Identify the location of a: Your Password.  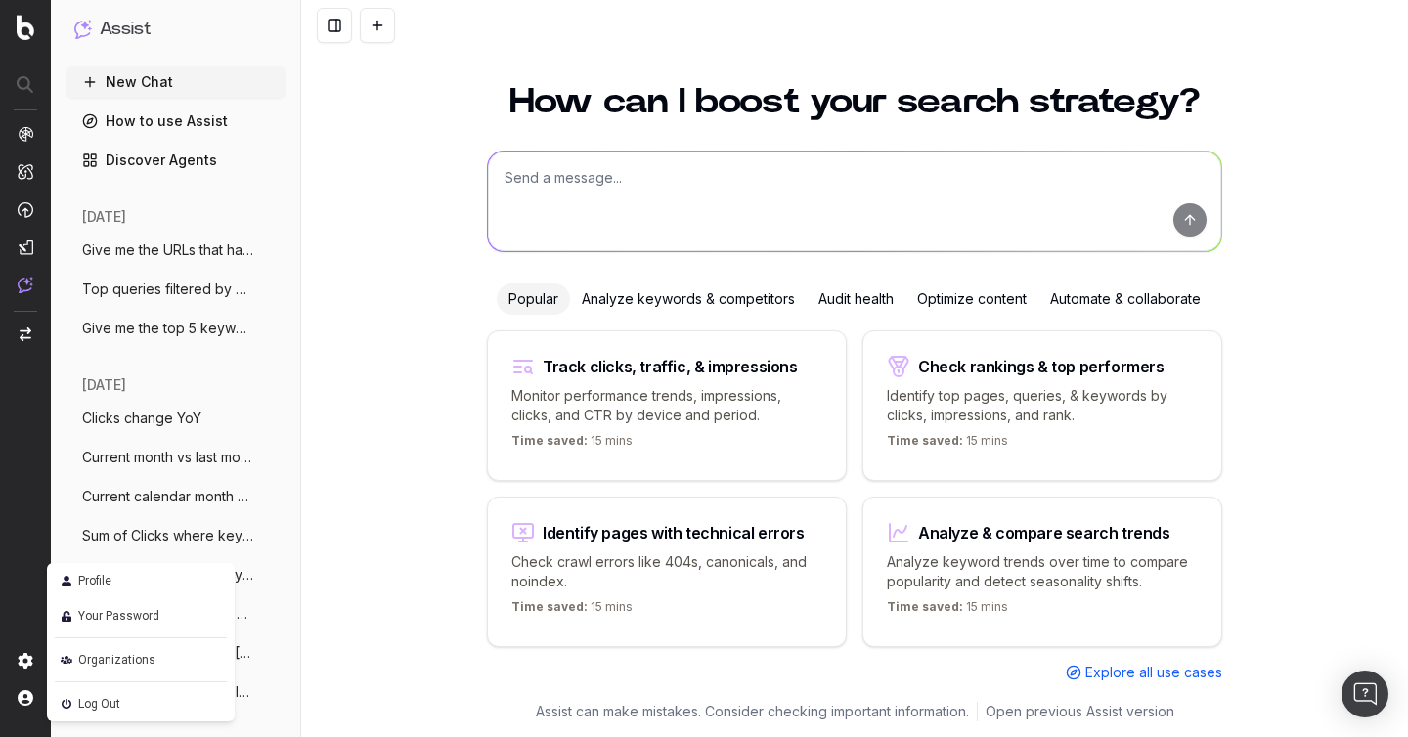
(141, 616).